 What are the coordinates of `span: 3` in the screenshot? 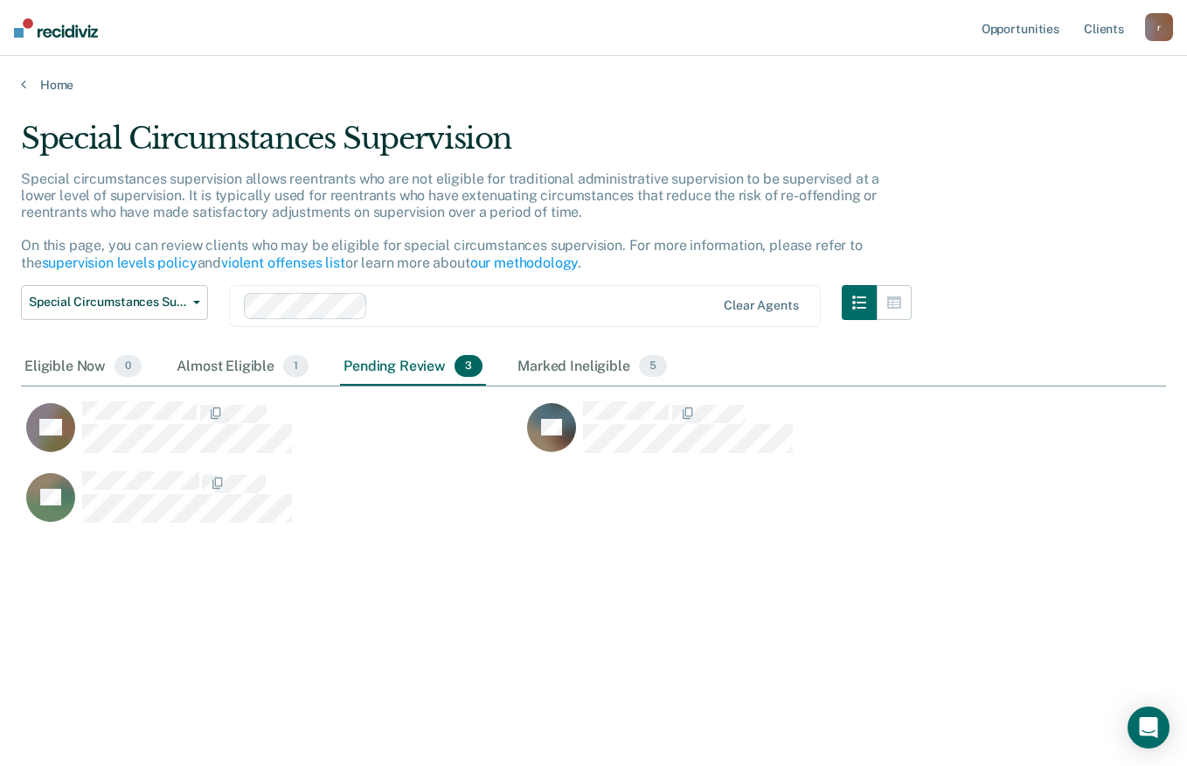 It's located at (469, 366).